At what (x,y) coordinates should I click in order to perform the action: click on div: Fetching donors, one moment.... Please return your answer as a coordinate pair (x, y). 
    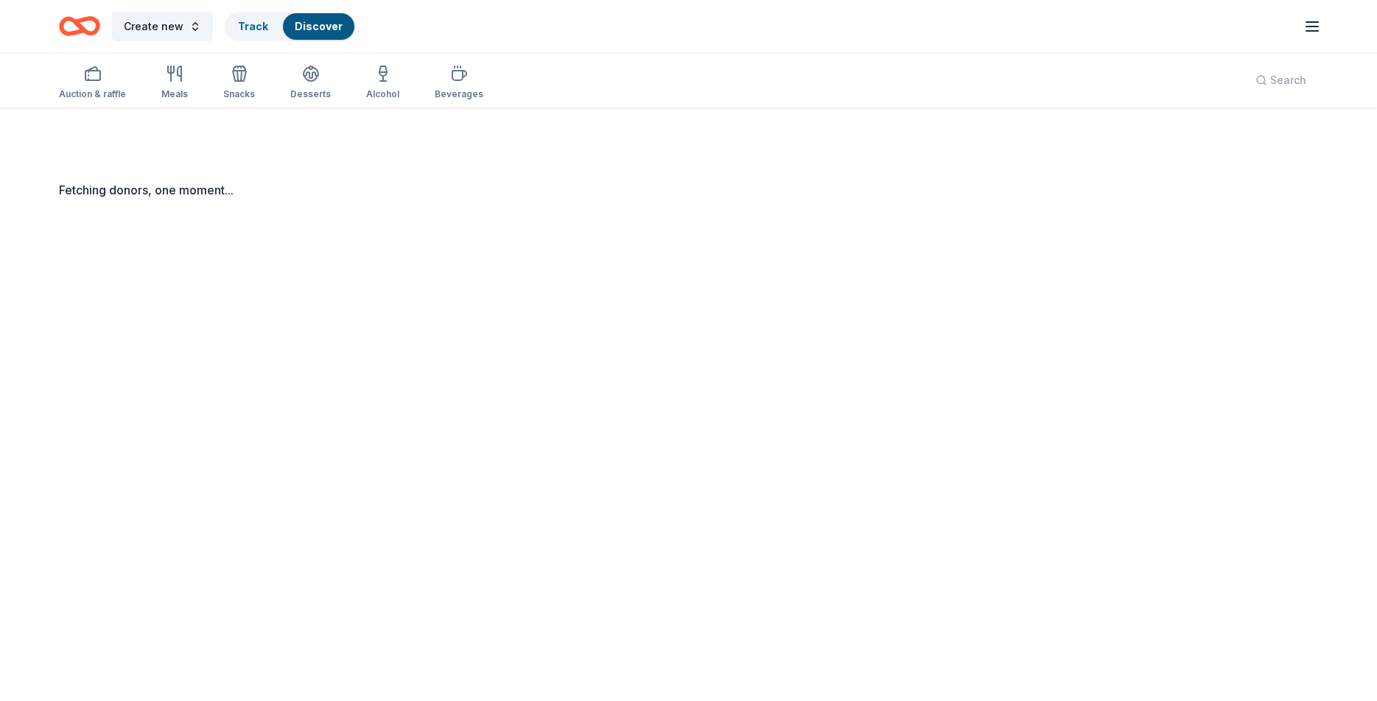
    Looking at the image, I should click on (688, 190).